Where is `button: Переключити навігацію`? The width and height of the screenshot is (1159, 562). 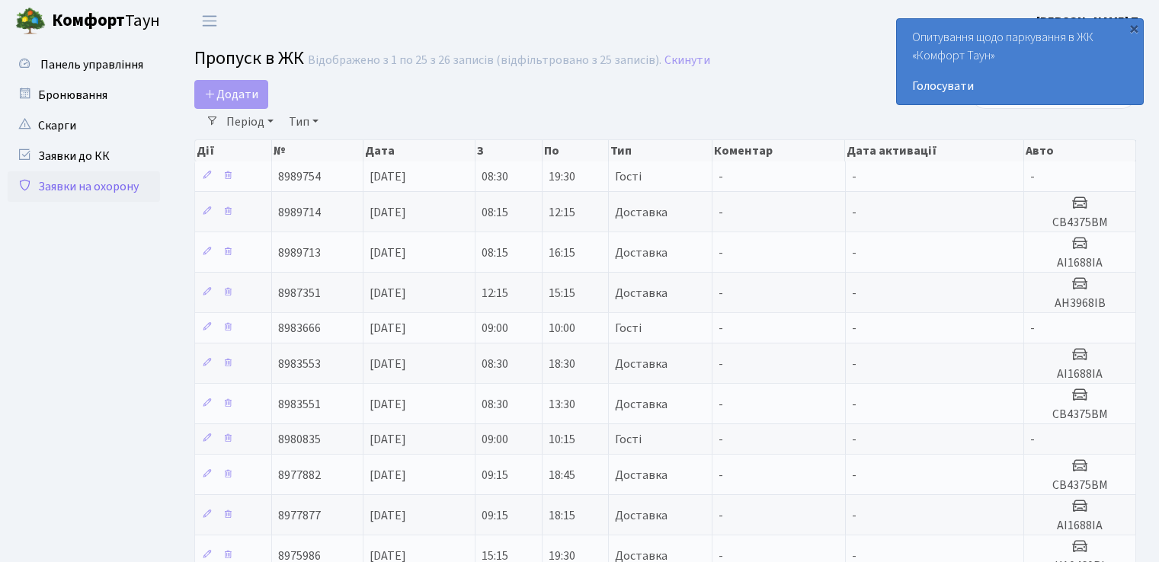 button: Переключити навігацію is located at coordinates (209, 21).